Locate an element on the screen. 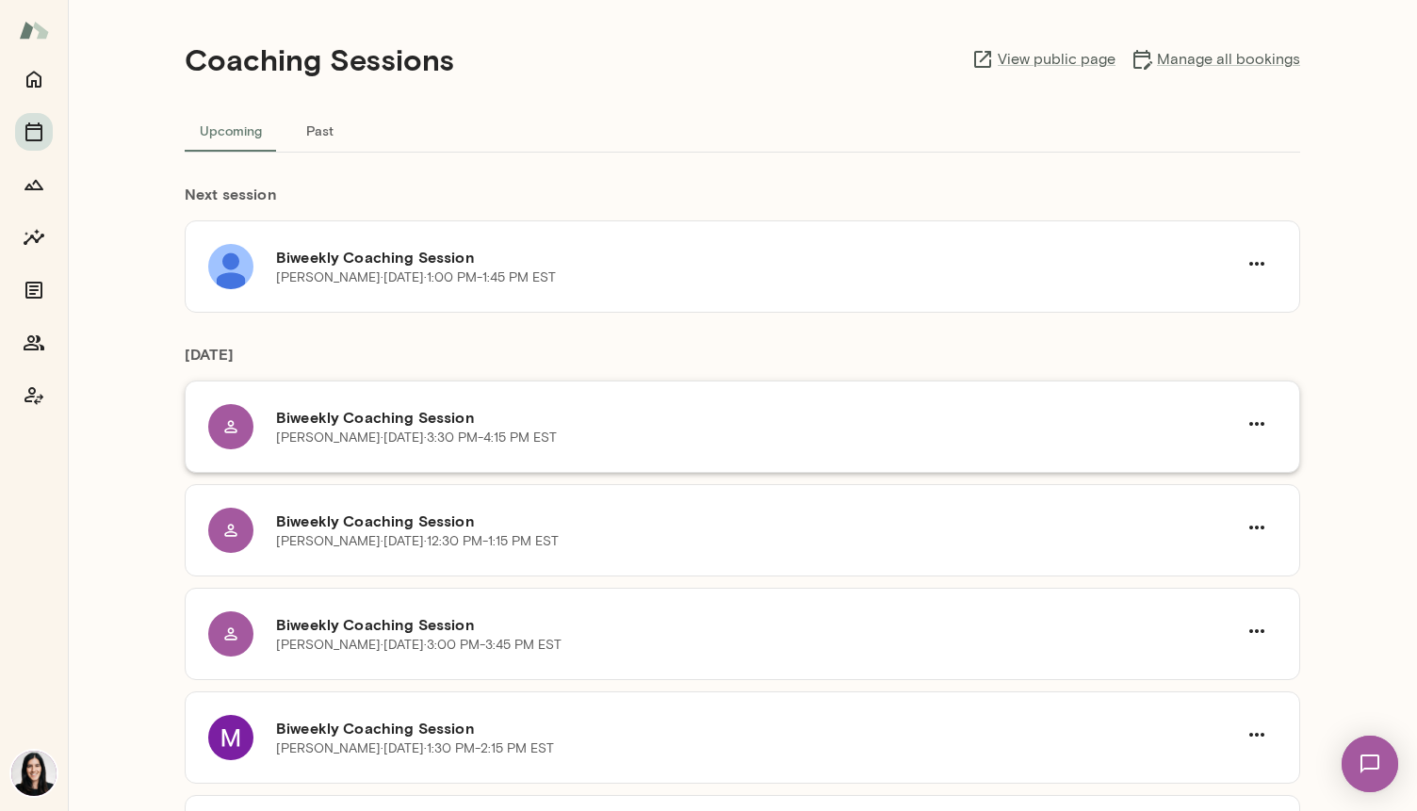  h4: Coaching Sessions is located at coordinates (319, 59).